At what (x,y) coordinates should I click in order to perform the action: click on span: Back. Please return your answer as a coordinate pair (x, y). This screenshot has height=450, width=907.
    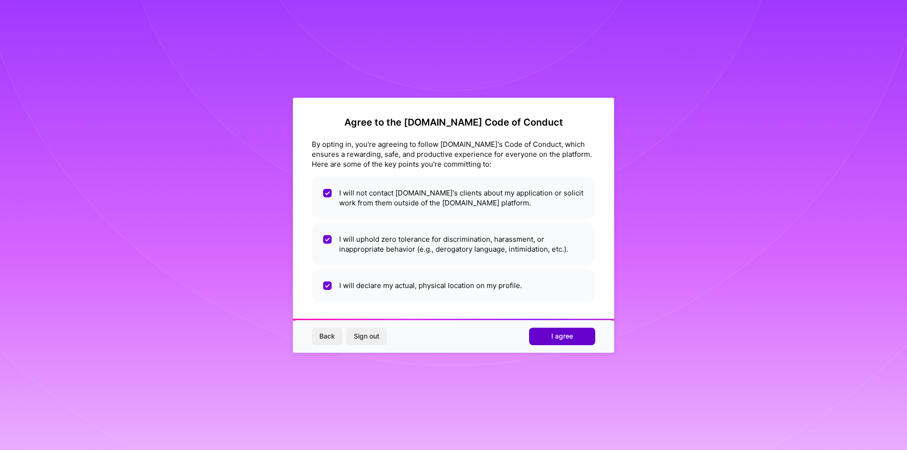
    Looking at the image, I should click on (327, 336).